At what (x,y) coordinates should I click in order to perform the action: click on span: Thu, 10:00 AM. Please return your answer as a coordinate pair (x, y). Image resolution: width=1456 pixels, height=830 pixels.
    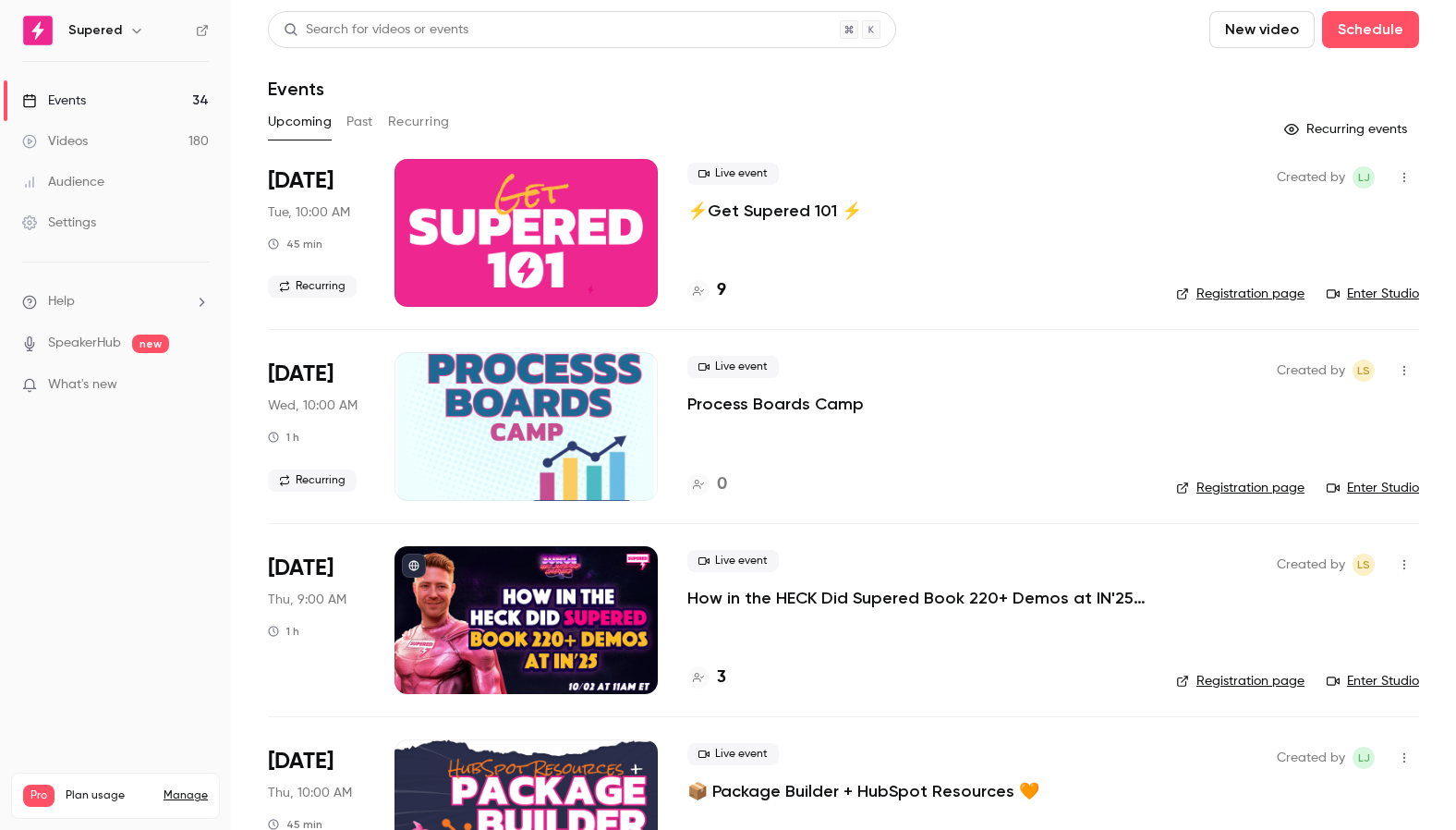
    Looking at the image, I should click on (309, 792).